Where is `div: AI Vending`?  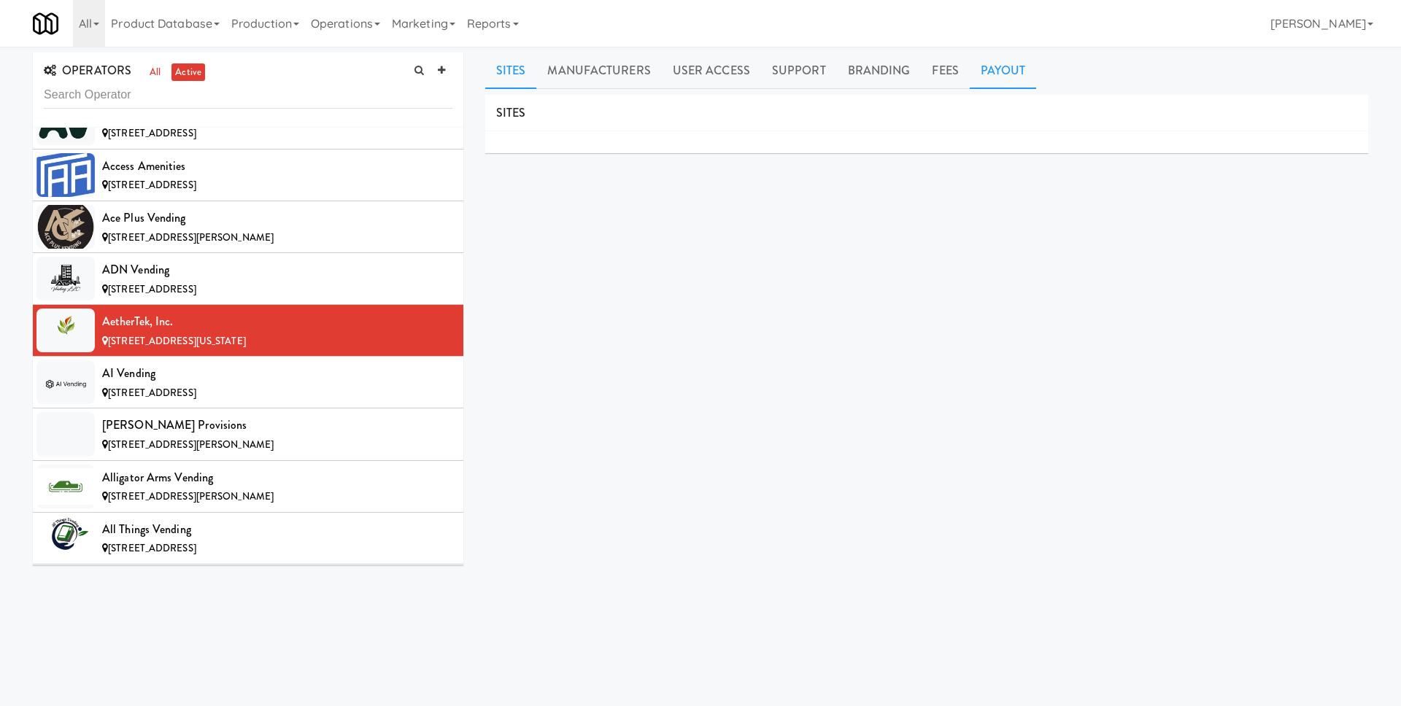 div: AI Vending is located at coordinates (277, 374).